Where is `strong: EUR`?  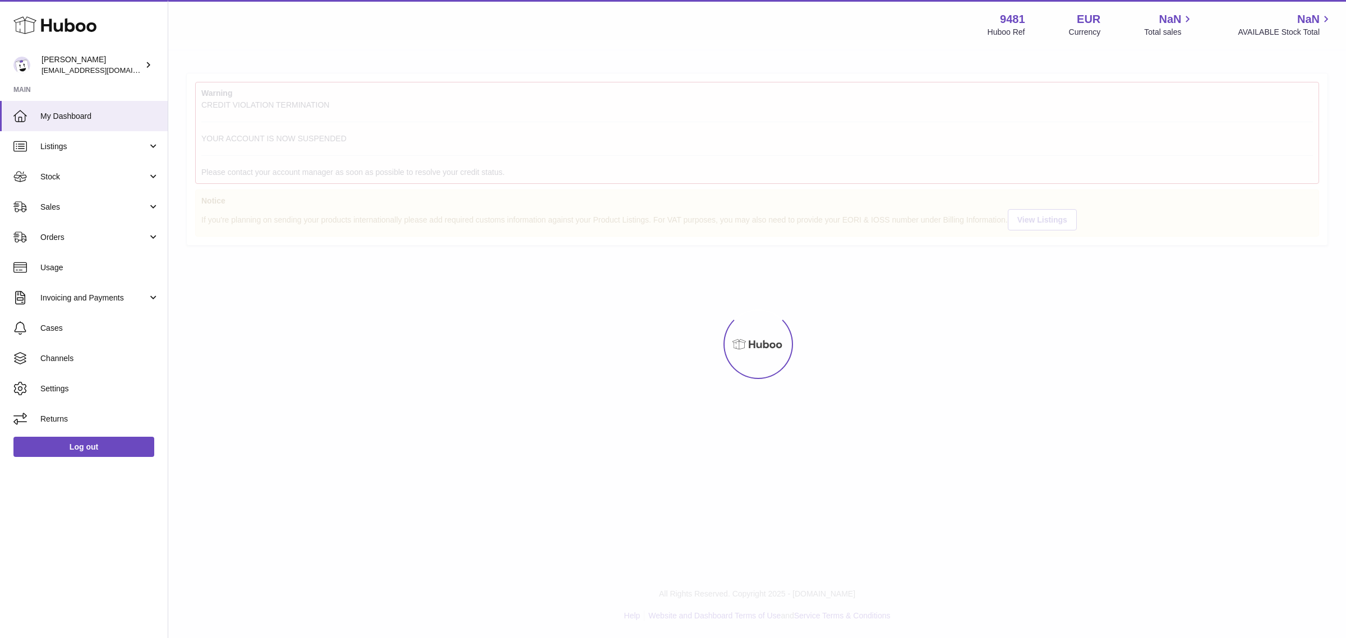
strong: EUR is located at coordinates (1088, 19).